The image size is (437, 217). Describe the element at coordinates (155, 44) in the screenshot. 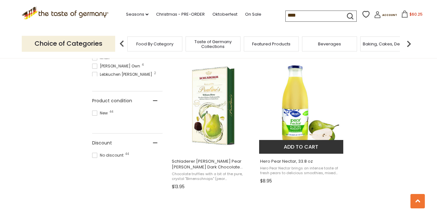

I see `span: Food By Category` at that location.